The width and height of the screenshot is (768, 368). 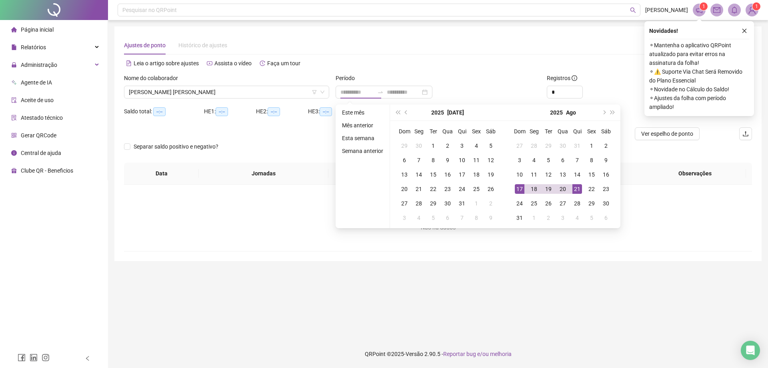 I want to click on div: 17, so click(x=462, y=174).